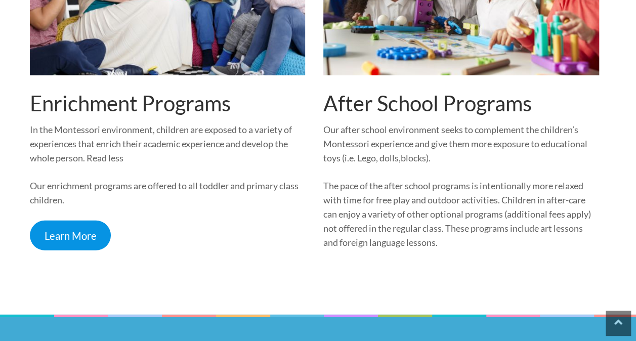 This screenshot has width=636, height=341. I want to click on p: Our after school environment seeks to complement the children’s Montessori experience and give th..., so click(461, 144).